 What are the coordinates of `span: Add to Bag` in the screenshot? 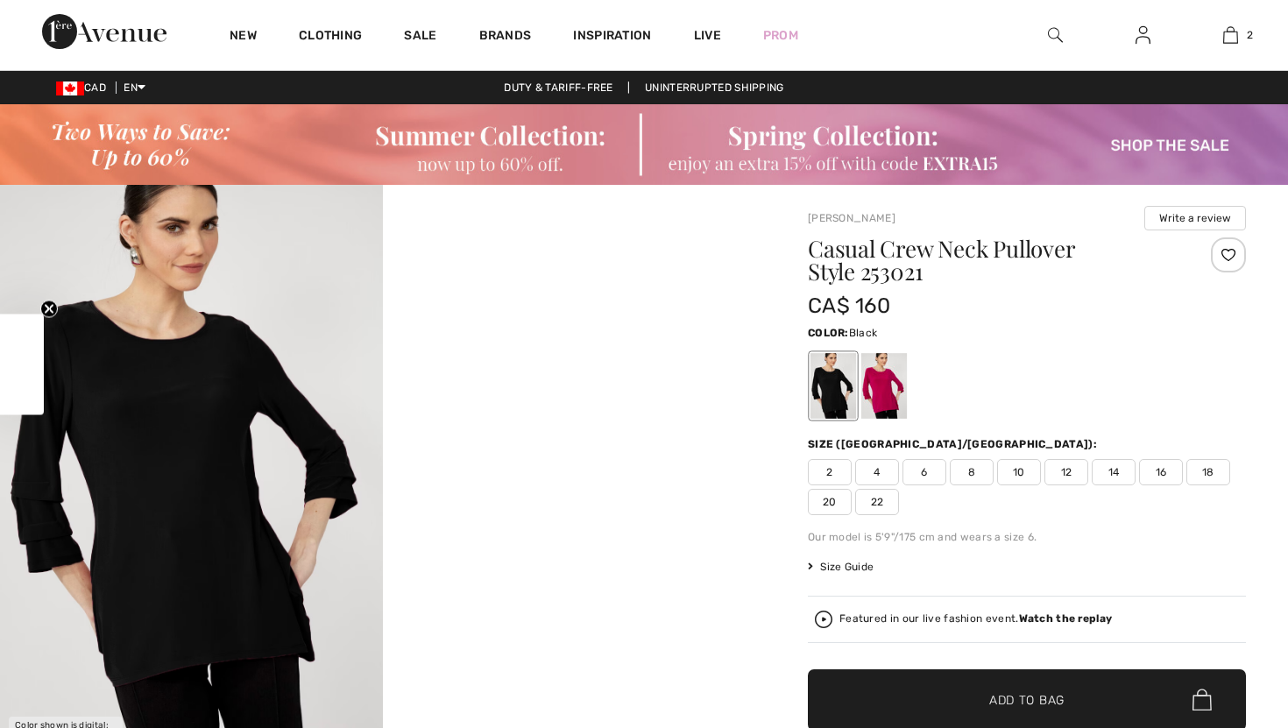 It's located at (1027, 699).